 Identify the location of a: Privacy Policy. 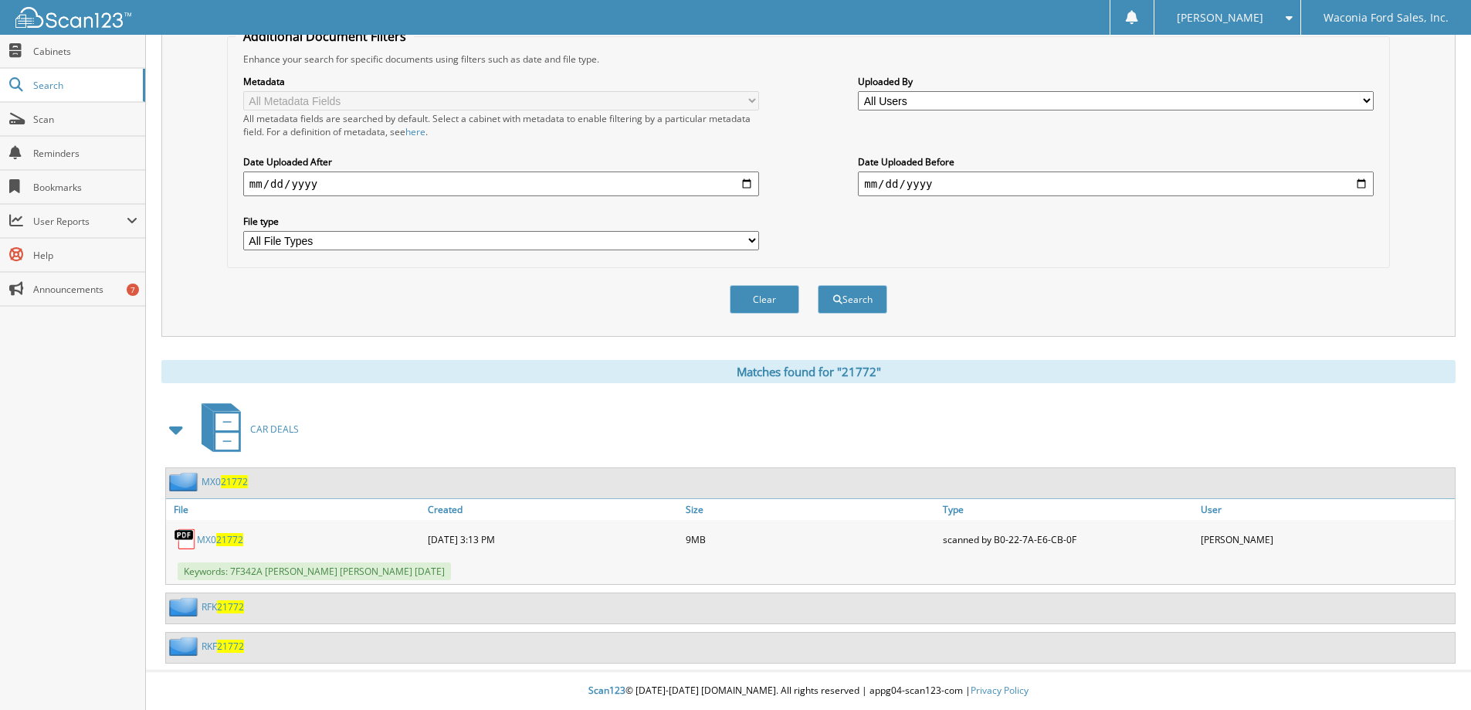
(999, 690).